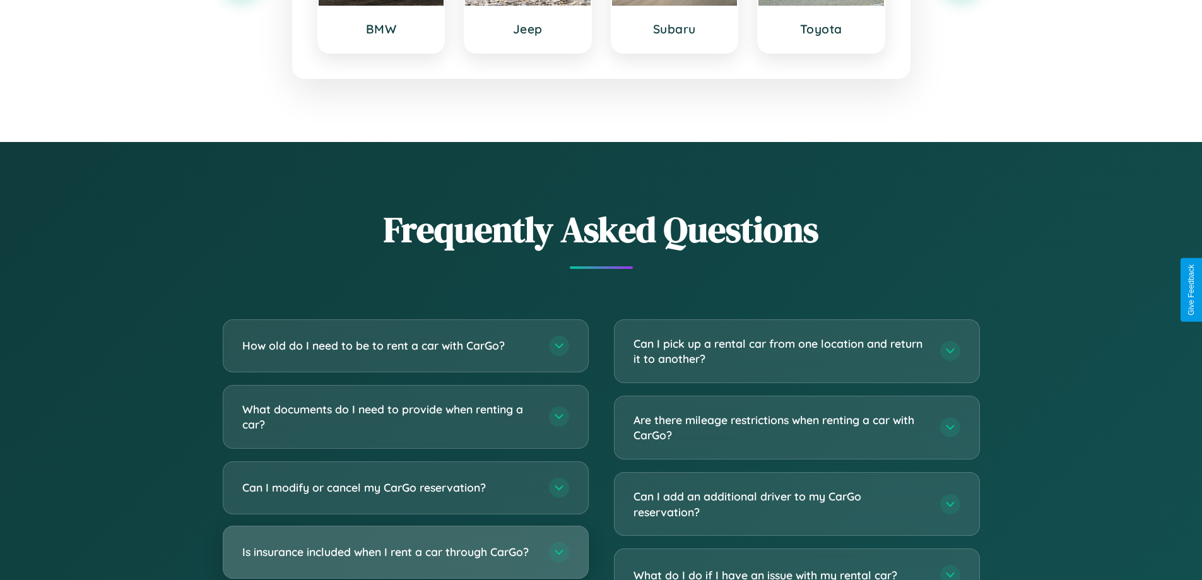 This screenshot has width=1202, height=580. What do you see at coordinates (389, 417) in the screenshot?
I see `h3: What documents do I need to provide when renting a car?` at bounding box center [389, 417].